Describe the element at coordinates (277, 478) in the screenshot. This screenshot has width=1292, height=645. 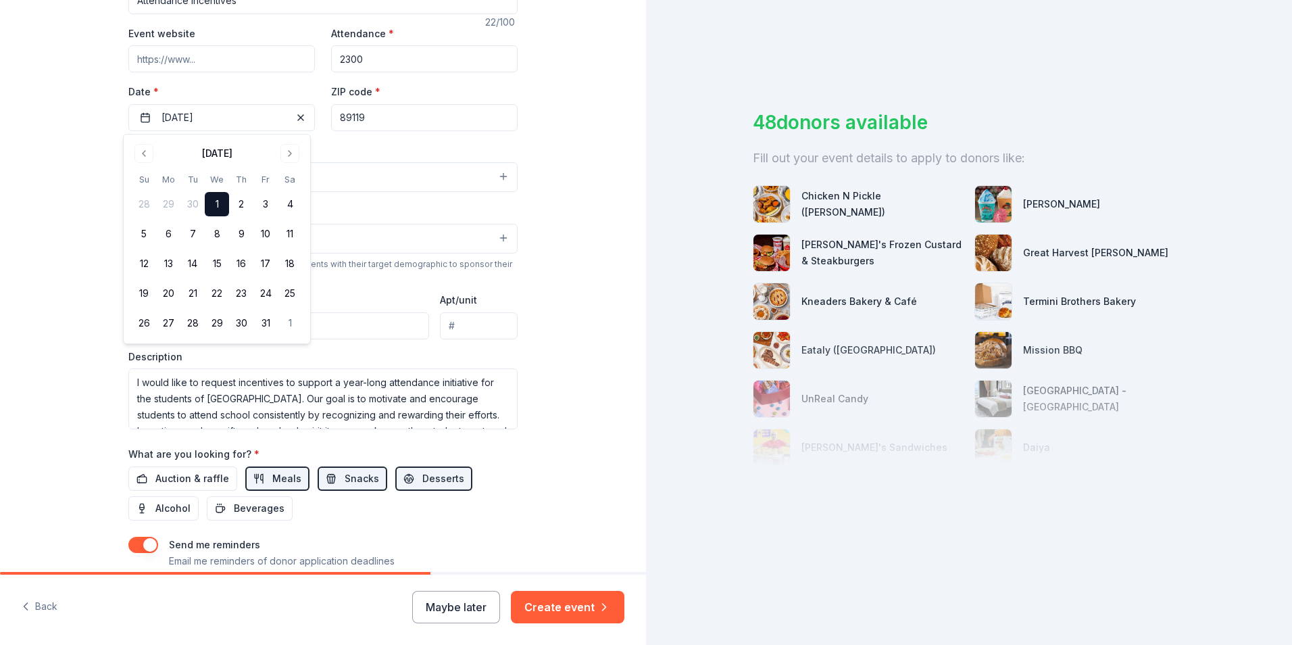
I see `button: Meals` at that location.